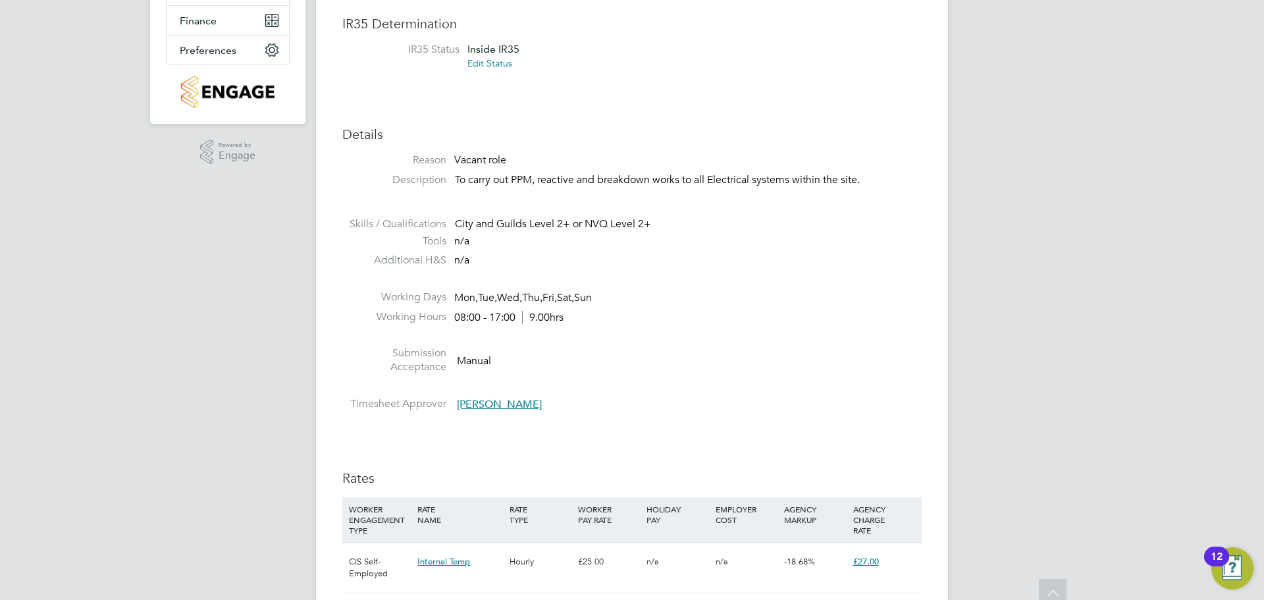 This screenshot has width=1264, height=600. I want to click on div: 12, so click(1217, 565).